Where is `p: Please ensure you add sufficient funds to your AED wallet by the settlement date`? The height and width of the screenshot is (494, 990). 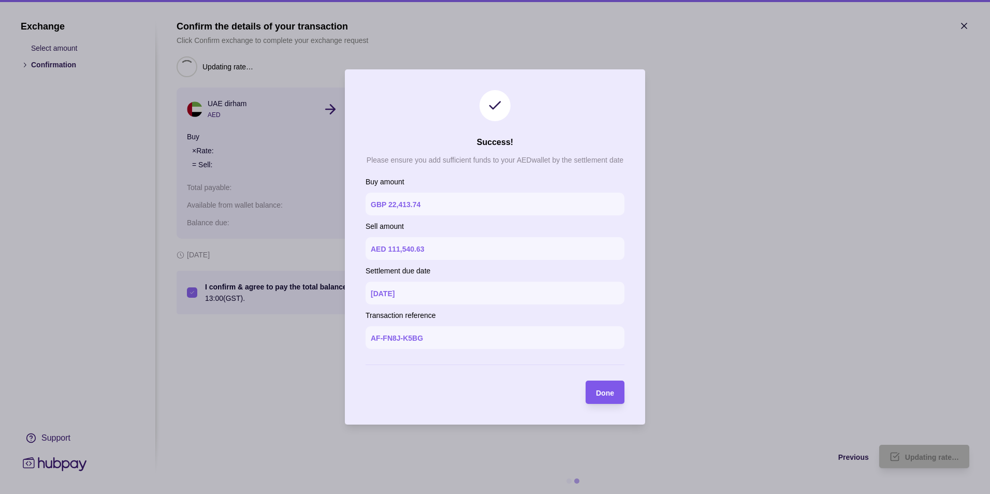 p: Please ensure you add sufficient funds to your AED wallet by the settlement date is located at coordinates (495, 160).